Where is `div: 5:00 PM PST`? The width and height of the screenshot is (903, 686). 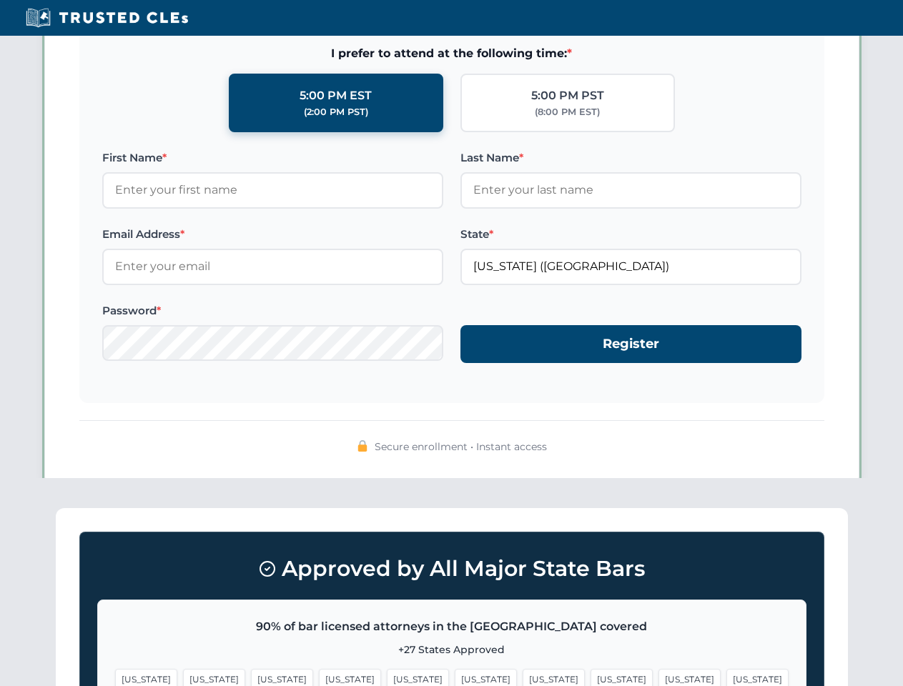
div: 5:00 PM PST is located at coordinates (568, 96).